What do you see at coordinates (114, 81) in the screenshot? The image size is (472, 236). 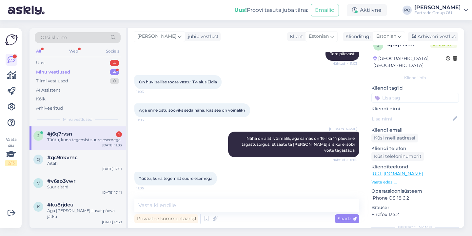 I see `div: 0` at bounding box center [114, 81].